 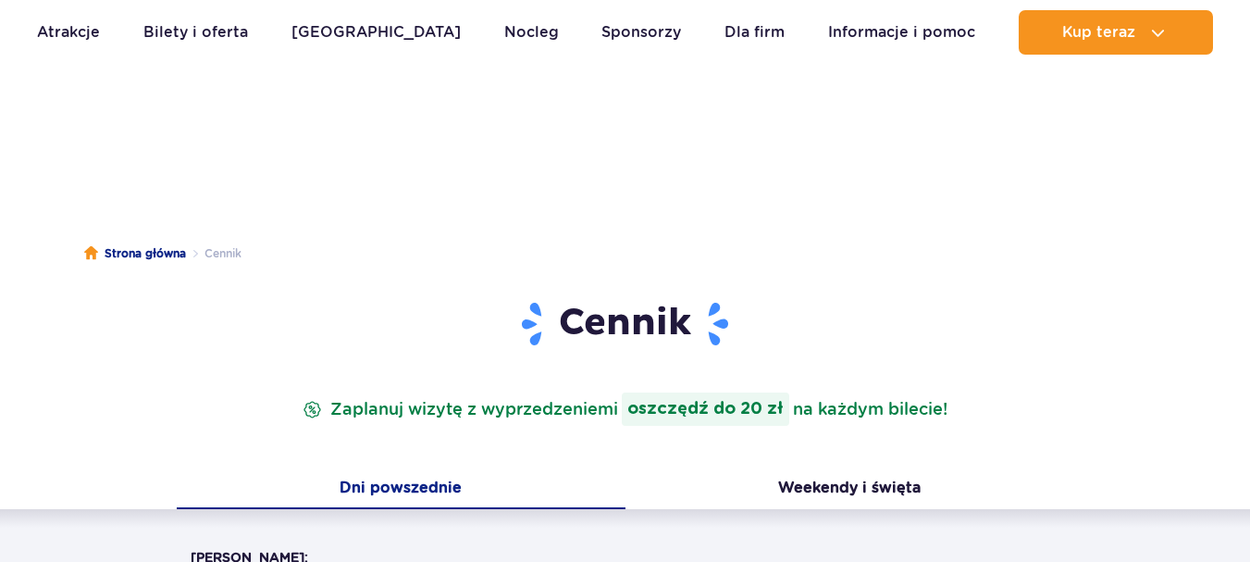 What do you see at coordinates (641, 32) in the screenshot?
I see `a: Sponsorzy` at bounding box center [641, 32].